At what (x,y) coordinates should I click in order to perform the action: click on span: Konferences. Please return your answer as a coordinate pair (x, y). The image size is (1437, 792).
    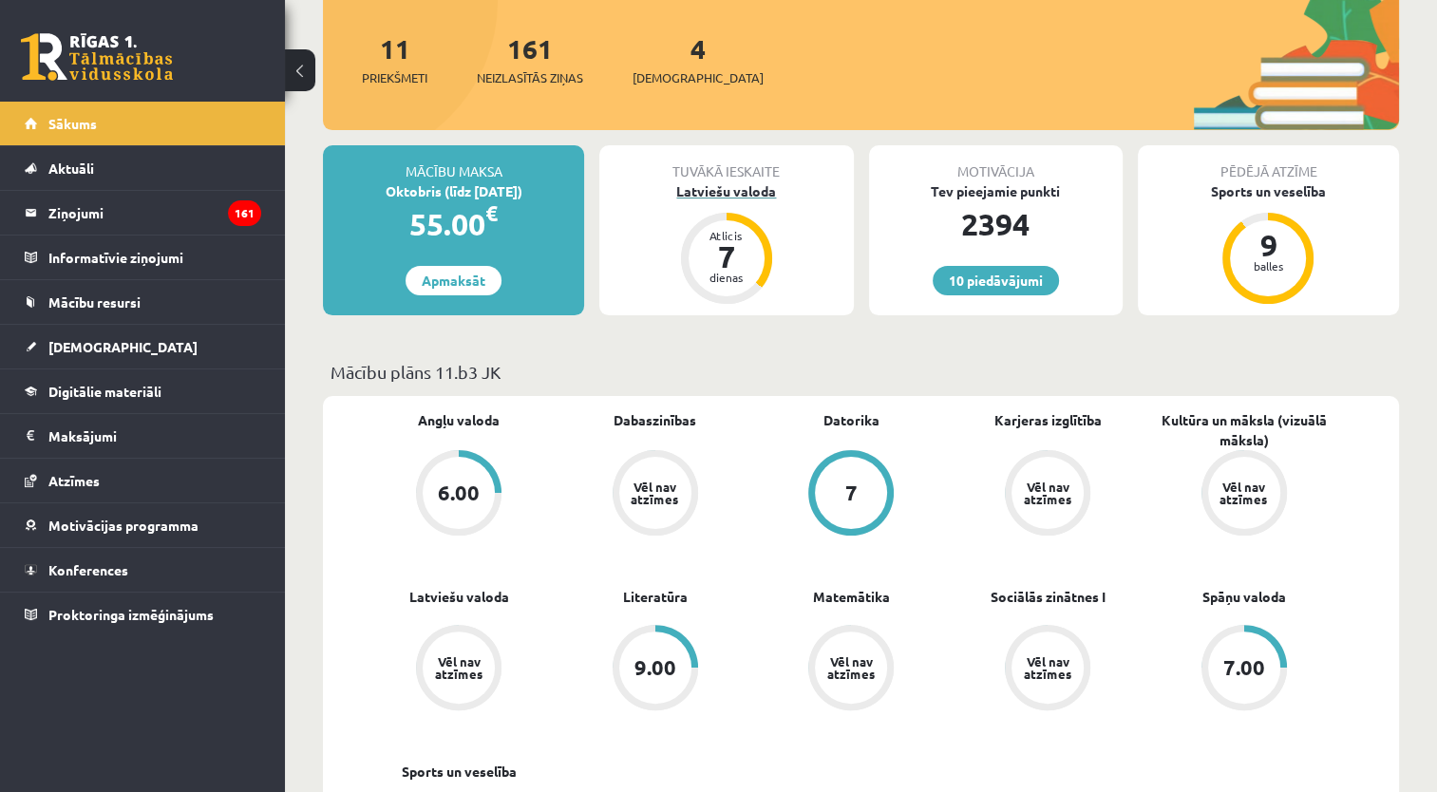
    Looking at the image, I should click on (88, 570).